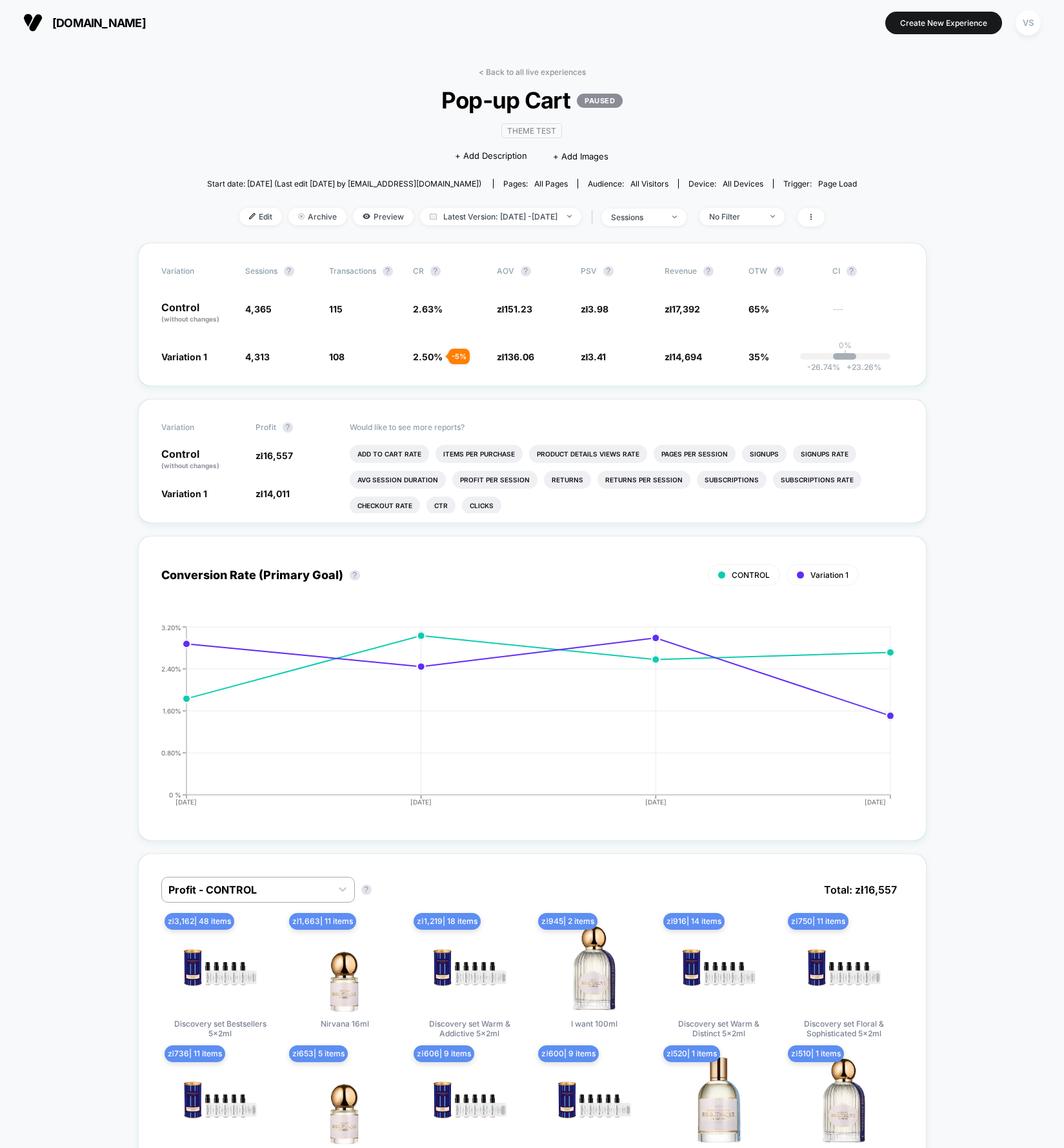  I want to click on span: + Add Description, so click(491, 156).